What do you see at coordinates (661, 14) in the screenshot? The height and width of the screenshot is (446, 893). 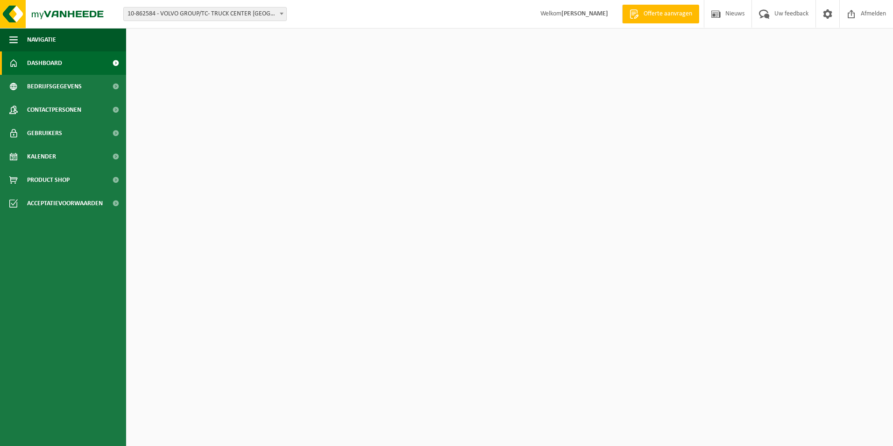 I see `a: Offerte aanvragen` at bounding box center [661, 14].